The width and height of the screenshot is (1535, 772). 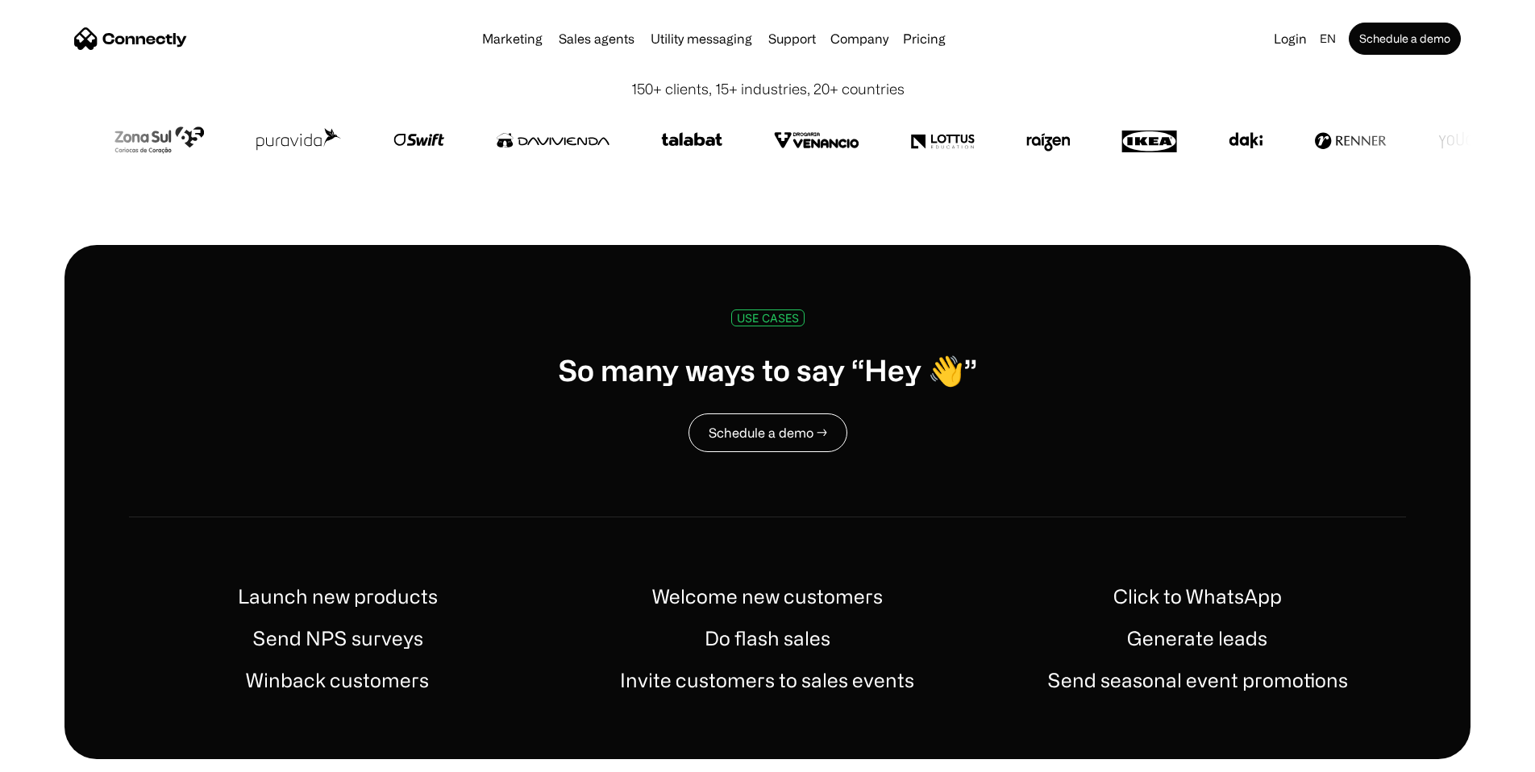 I want to click on h1: Do flash sales, so click(x=768, y=639).